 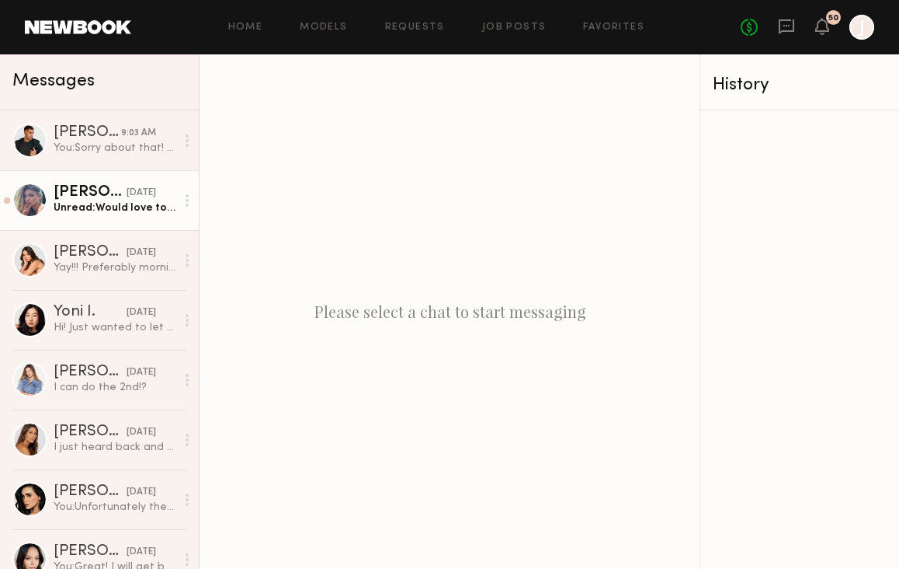 What do you see at coordinates (800, 85) in the screenshot?
I see `div: History` at bounding box center [800, 85].